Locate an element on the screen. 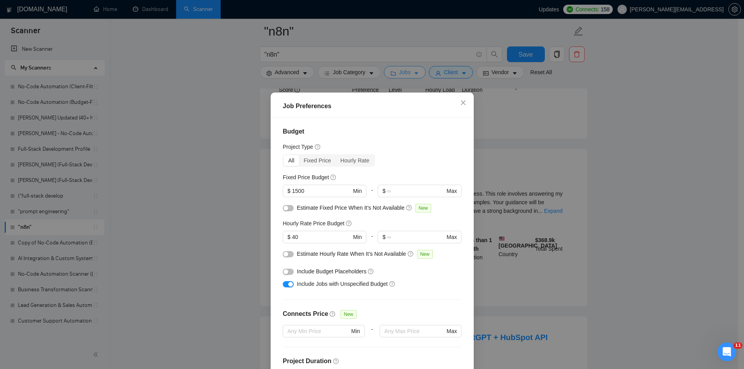  input: Any Min Price is located at coordinates (318, 331).